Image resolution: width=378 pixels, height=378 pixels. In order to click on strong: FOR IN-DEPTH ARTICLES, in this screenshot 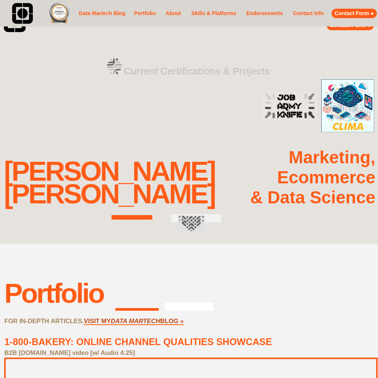, I will do `click(44, 321)`.